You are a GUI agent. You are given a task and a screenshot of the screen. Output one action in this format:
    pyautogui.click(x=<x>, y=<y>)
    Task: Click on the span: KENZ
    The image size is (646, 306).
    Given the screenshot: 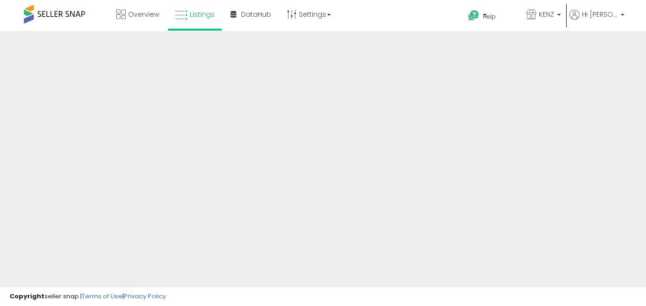 What is the action you would take?
    pyautogui.click(x=547, y=14)
    